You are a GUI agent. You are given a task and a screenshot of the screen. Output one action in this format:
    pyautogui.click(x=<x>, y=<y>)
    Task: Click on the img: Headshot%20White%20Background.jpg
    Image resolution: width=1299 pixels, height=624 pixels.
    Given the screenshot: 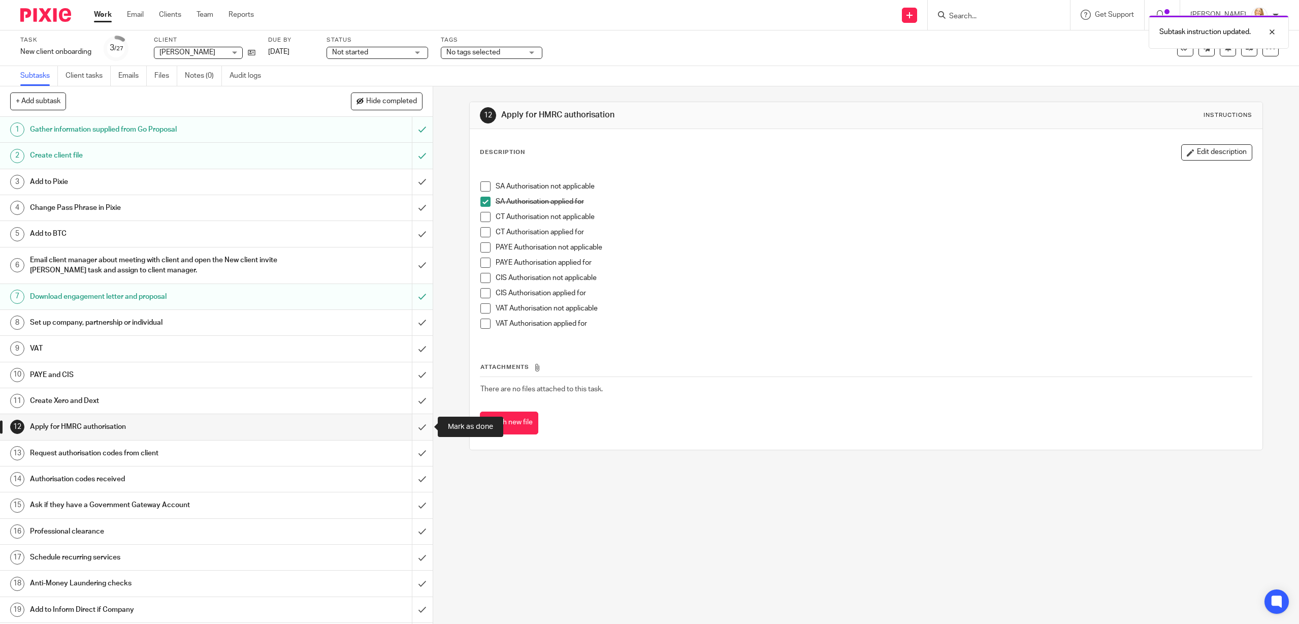 What is the action you would take?
    pyautogui.click(x=1259, y=15)
    